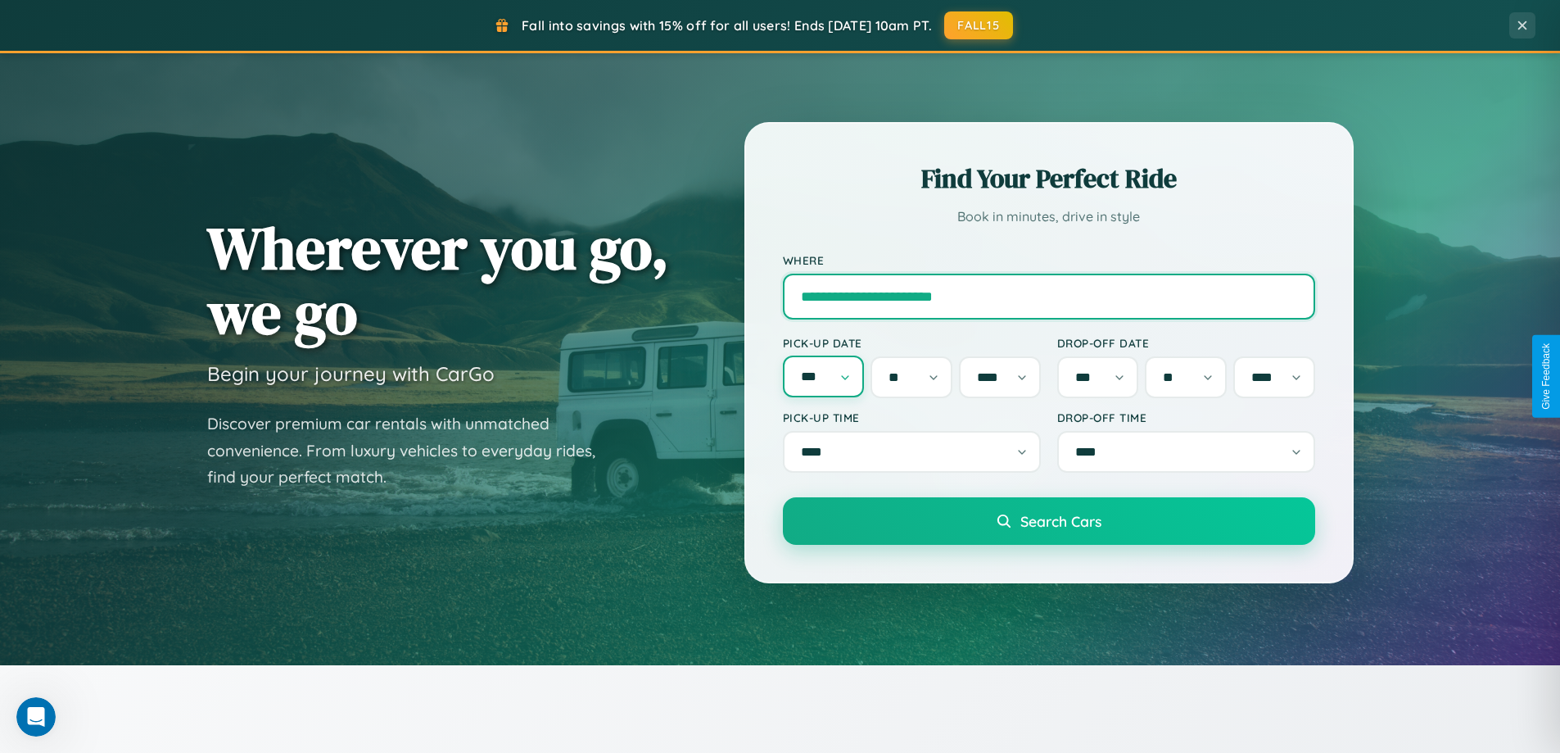 The width and height of the screenshot is (1560, 753). I want to click on label: Drop-off Date, so click(1186, 342).